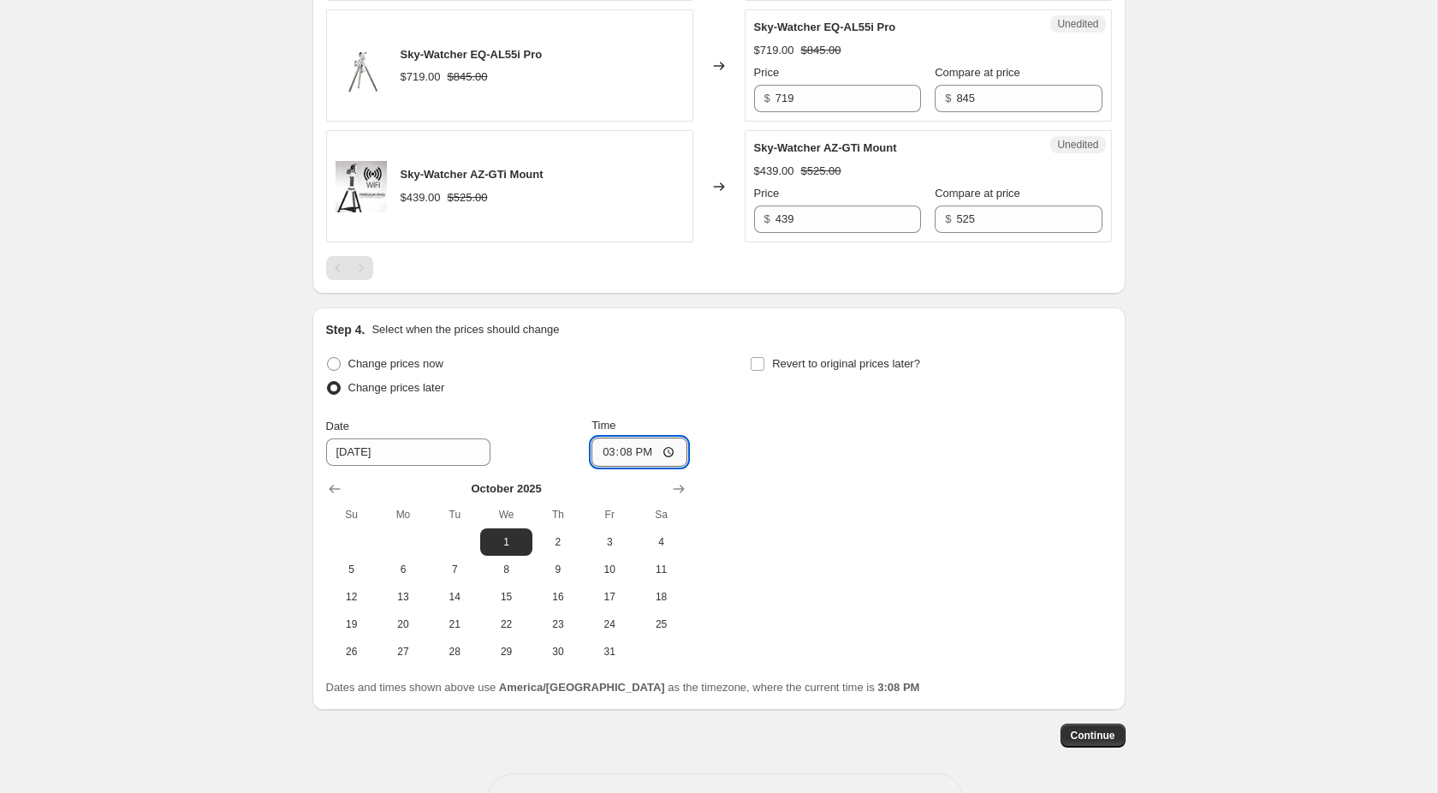 This screenshot has width=1438, height=793. What do you see at coordinates (679, 489) in the screenshot?
I see `button: Show next month, November 2025` at bounding box center [679, 489].